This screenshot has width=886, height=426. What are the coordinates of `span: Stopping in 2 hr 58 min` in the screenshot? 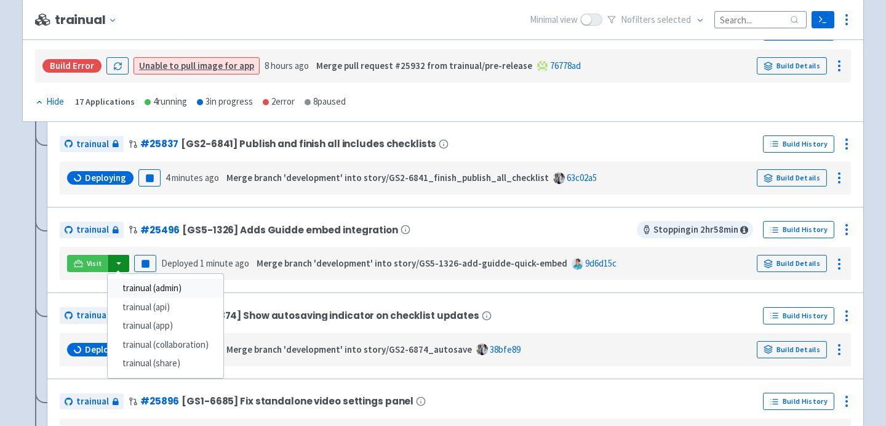 It's located at (695, 229).